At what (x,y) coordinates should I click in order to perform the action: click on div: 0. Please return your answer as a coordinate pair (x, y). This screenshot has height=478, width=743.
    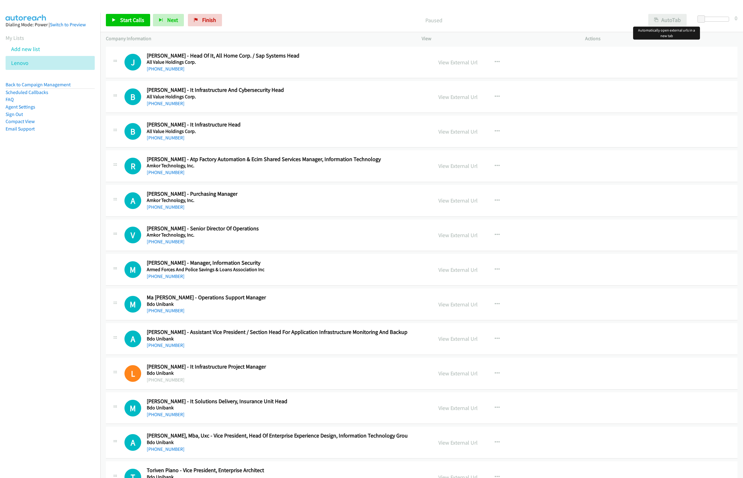
    Looking at the image, I should click on (736, 18).